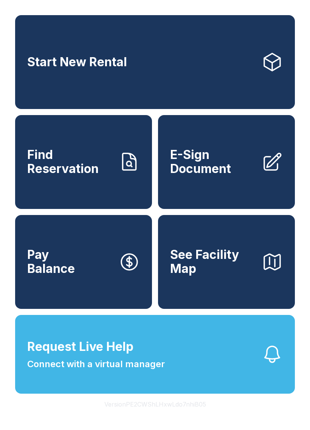 The image size is (310, 430). I want to click on span: Find Reservation, so click(70, 162).